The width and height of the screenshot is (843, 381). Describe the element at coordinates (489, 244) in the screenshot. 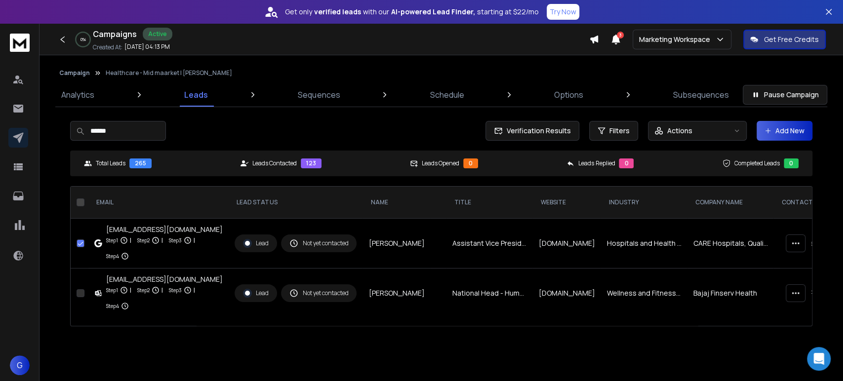

I see `td: Assistant Vice President - Oracle Apps and Head PMO` at that location.